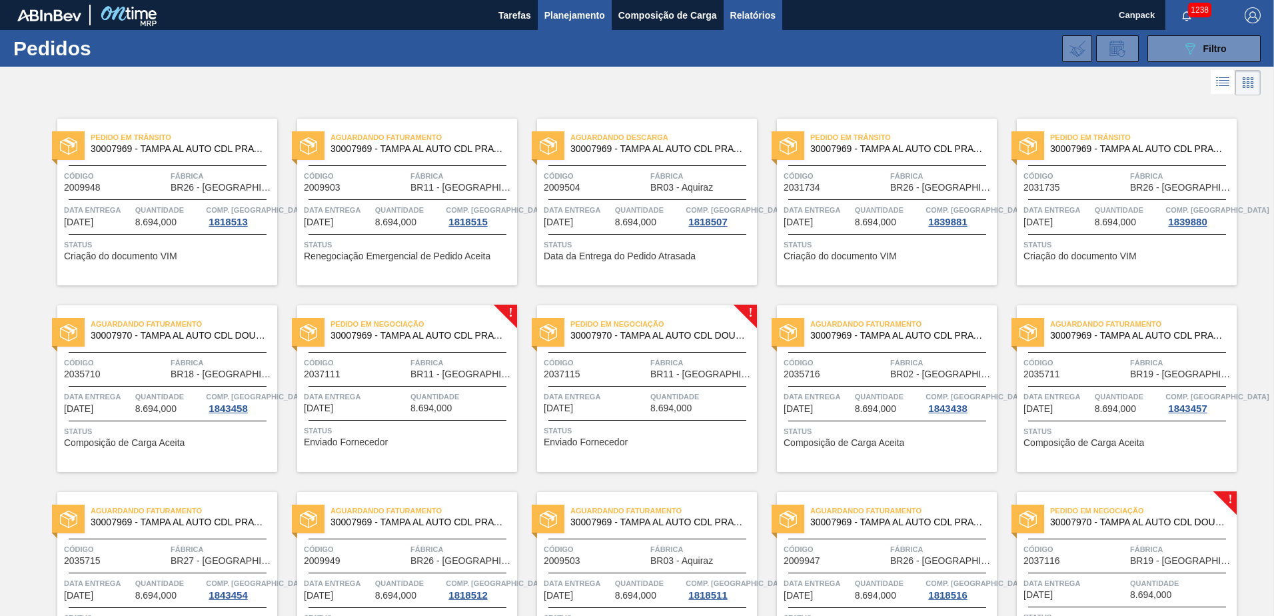 The width and height of the screenshot is (1274, 616). I want to click on span: 29/09/2025, so click(79, 595).